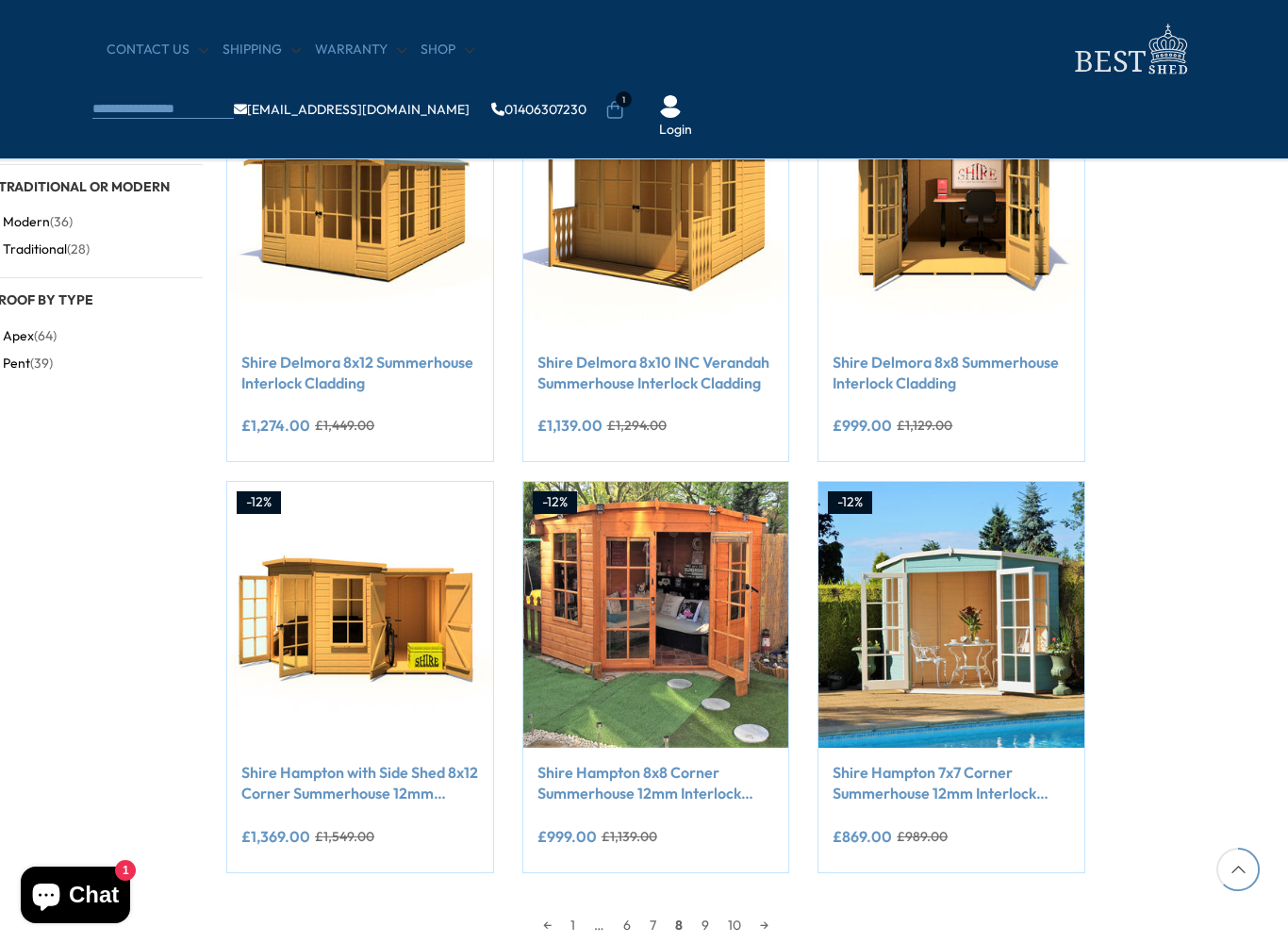  Describe the element at coordinates (628, 836) in the screenshot. I see `del: £1,139.00` at that location.